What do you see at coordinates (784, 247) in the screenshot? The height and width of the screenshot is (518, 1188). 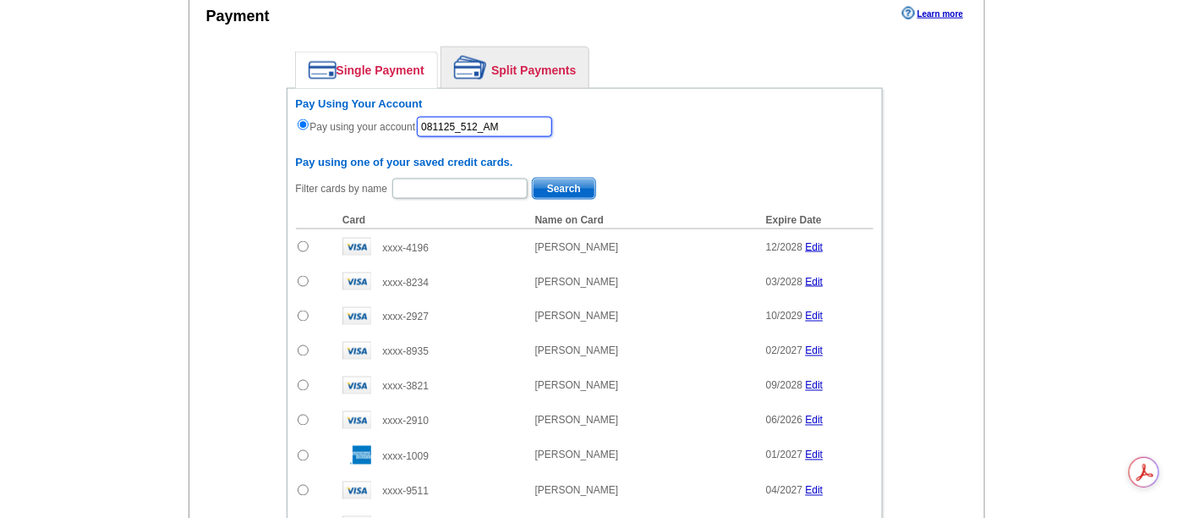 I see `span: 12/2028` at bounding box center [784, 247].